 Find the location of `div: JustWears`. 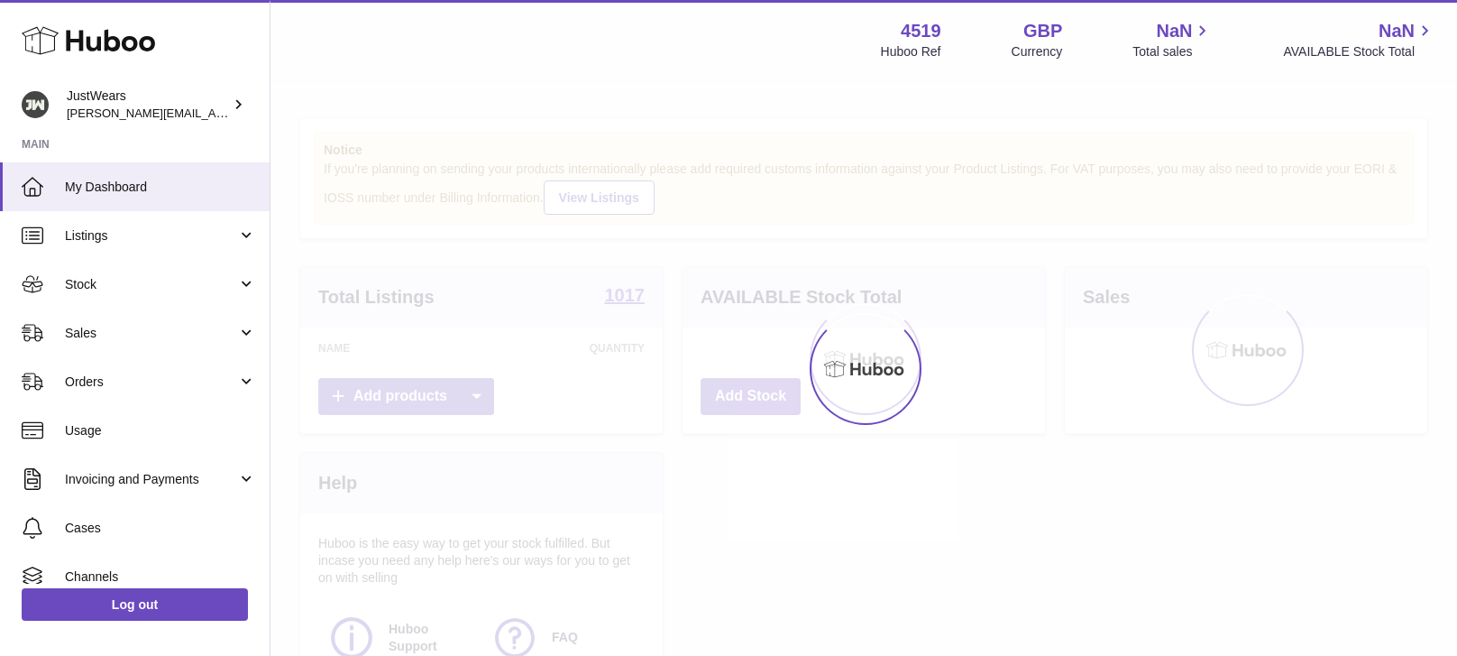

div: JustWears is located at coordinates (148, 105).